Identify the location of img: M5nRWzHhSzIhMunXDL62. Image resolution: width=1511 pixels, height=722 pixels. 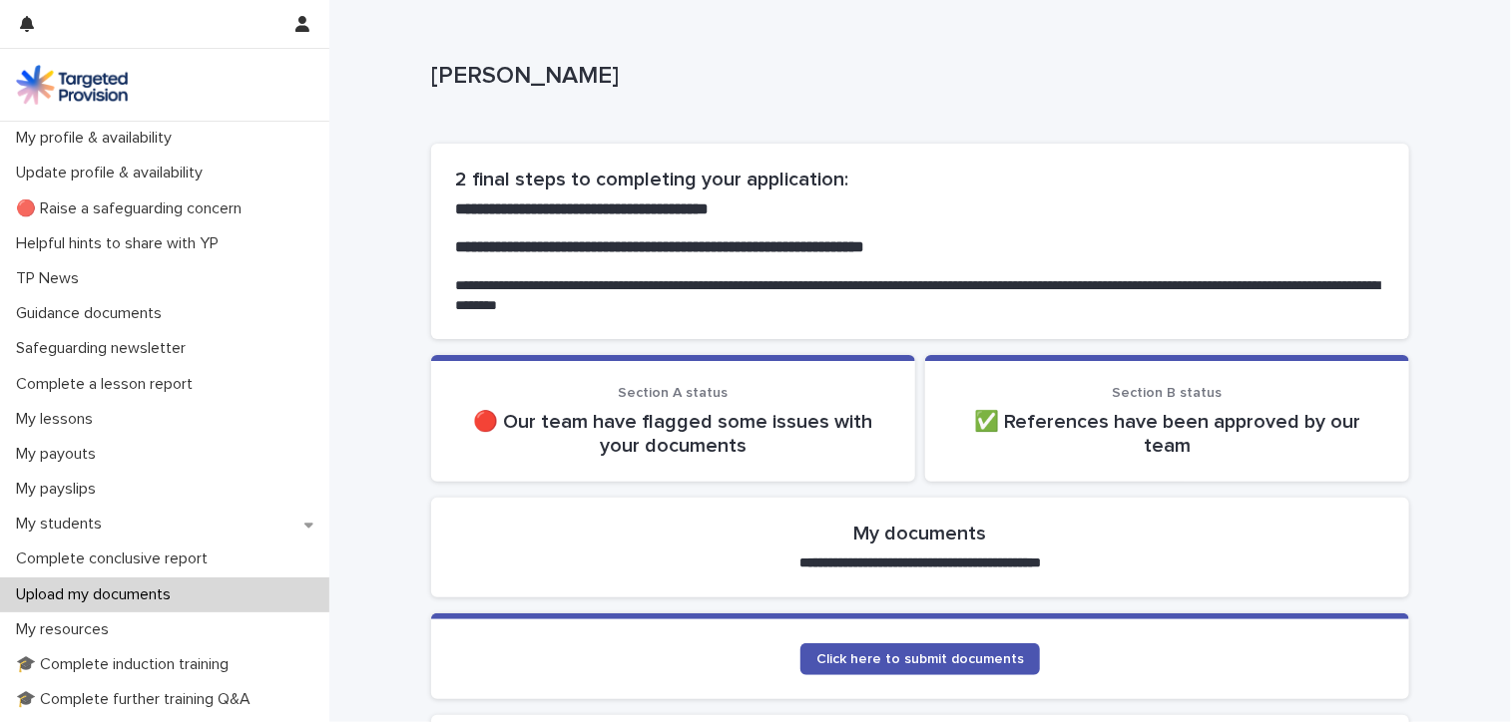
(72, 85).